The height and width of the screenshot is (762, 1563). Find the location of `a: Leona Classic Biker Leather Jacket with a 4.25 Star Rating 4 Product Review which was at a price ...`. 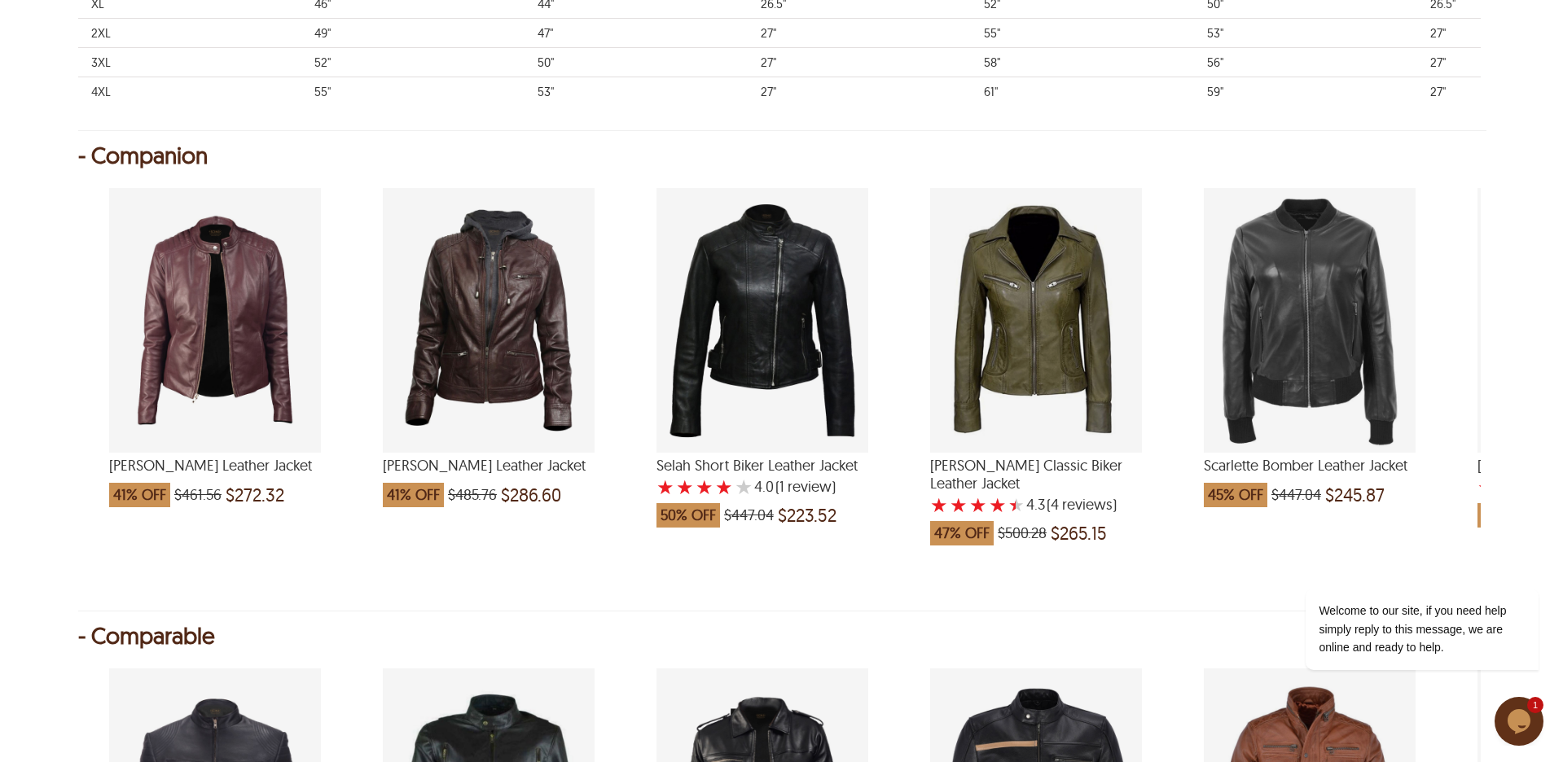

a: Leona Classic Biker Leather Jacket with a 4.25 Star Rating 4 Product Review which was at a price ... is located at coordinates (1036, 494).